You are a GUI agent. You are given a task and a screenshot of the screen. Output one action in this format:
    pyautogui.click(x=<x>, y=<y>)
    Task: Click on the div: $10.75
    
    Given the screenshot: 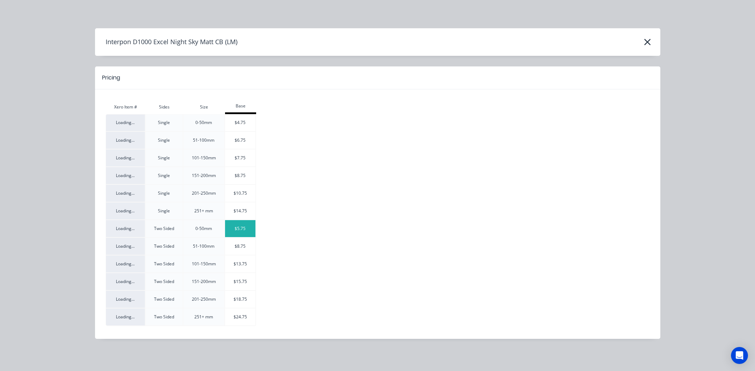 What is the action you would take?
    pyautogui.click(x=240, y=193)
    